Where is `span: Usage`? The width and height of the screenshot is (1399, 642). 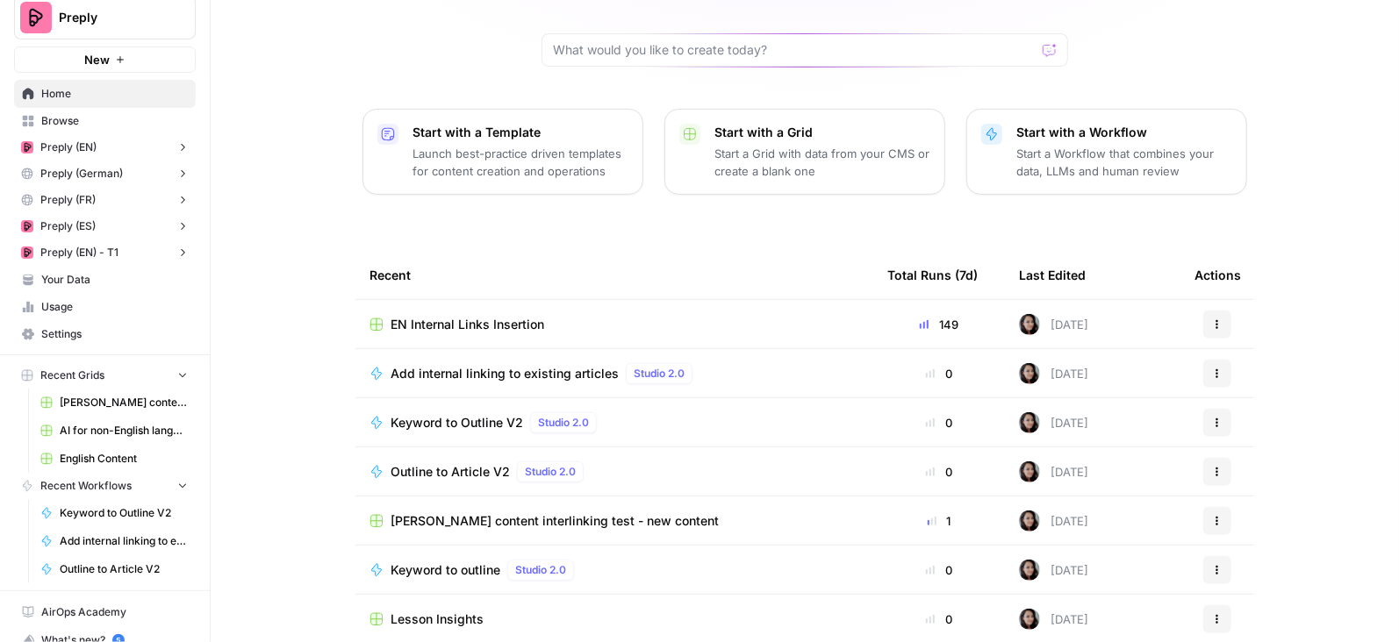
span: Usage is located at coordinates (114, 307).